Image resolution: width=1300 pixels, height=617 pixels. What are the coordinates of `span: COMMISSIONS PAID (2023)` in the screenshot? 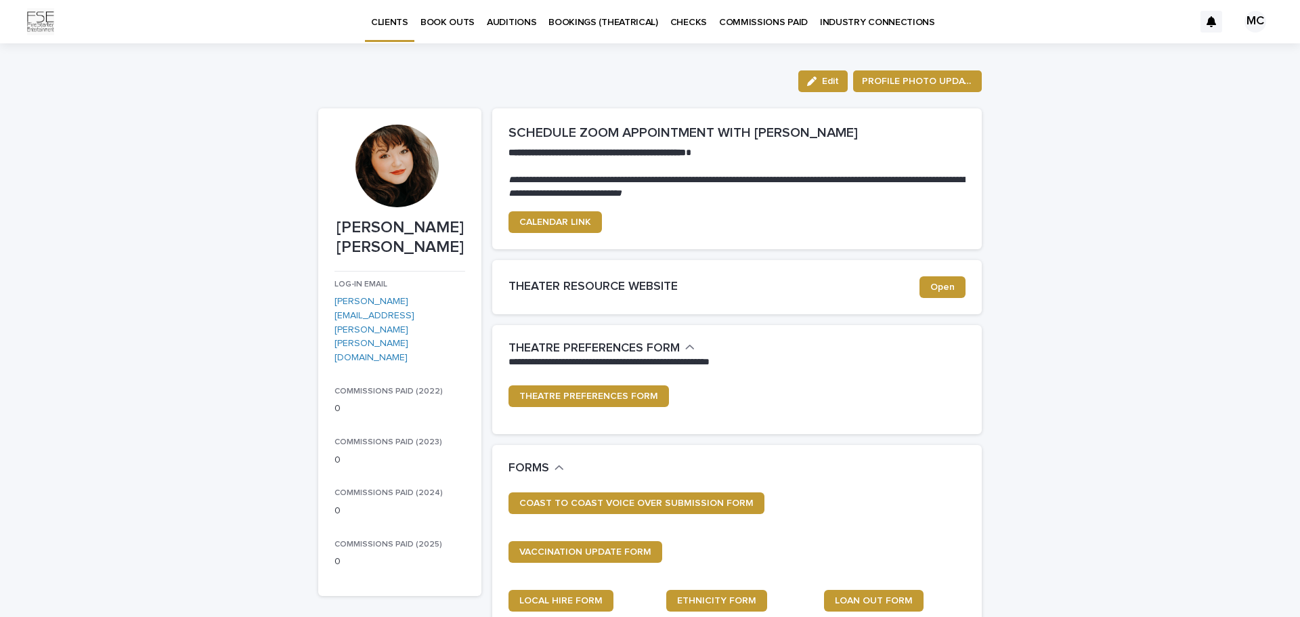 It's located at (388, 442).